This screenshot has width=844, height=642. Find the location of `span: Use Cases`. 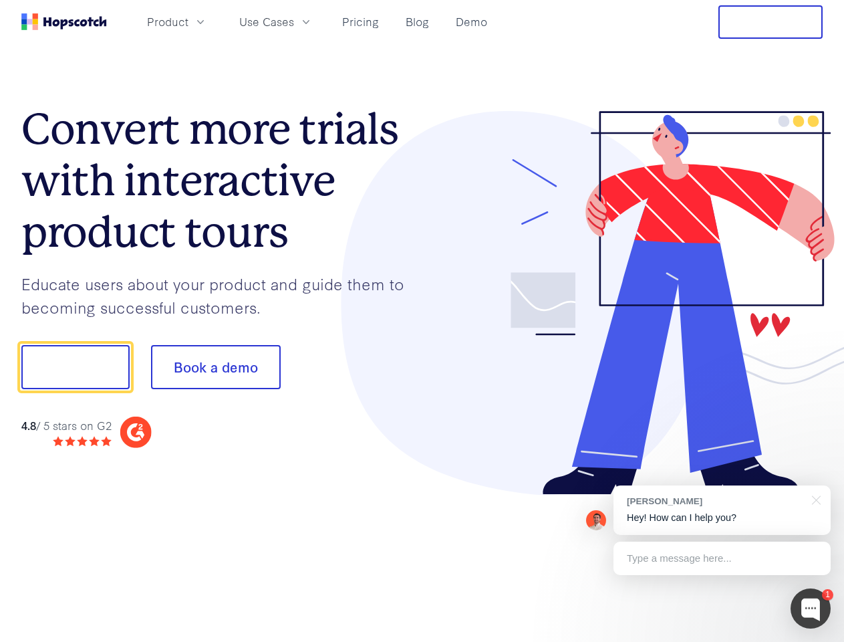

span: Use Cases is located at coordinates (267, 21).